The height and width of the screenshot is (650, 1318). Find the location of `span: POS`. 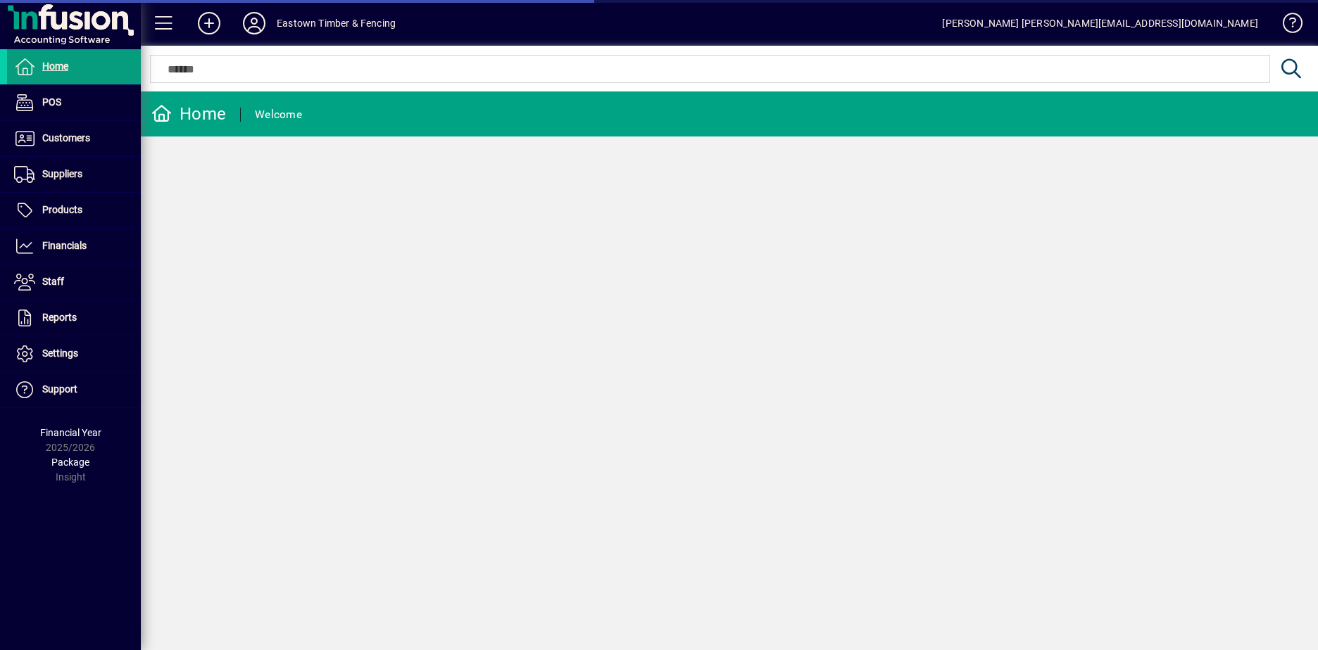

span: POS is located at coordinates (51, 102).